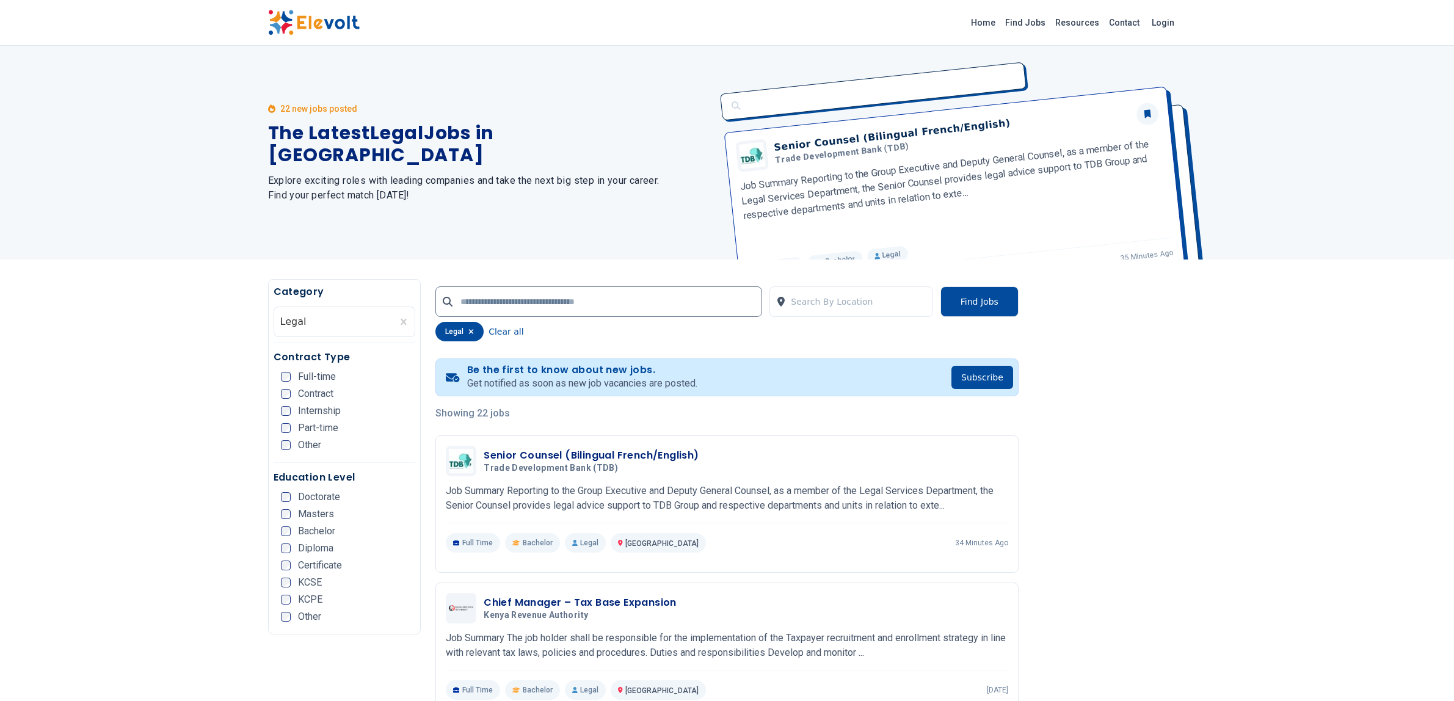 This screenshot has width=1454, height=701. Describe the element at coordinates (727, 498) in the screenshot. I see `p: Job Summary Reporting to the Group Executive and Deputy General Counsel, as a member of the Legal...` at that location.